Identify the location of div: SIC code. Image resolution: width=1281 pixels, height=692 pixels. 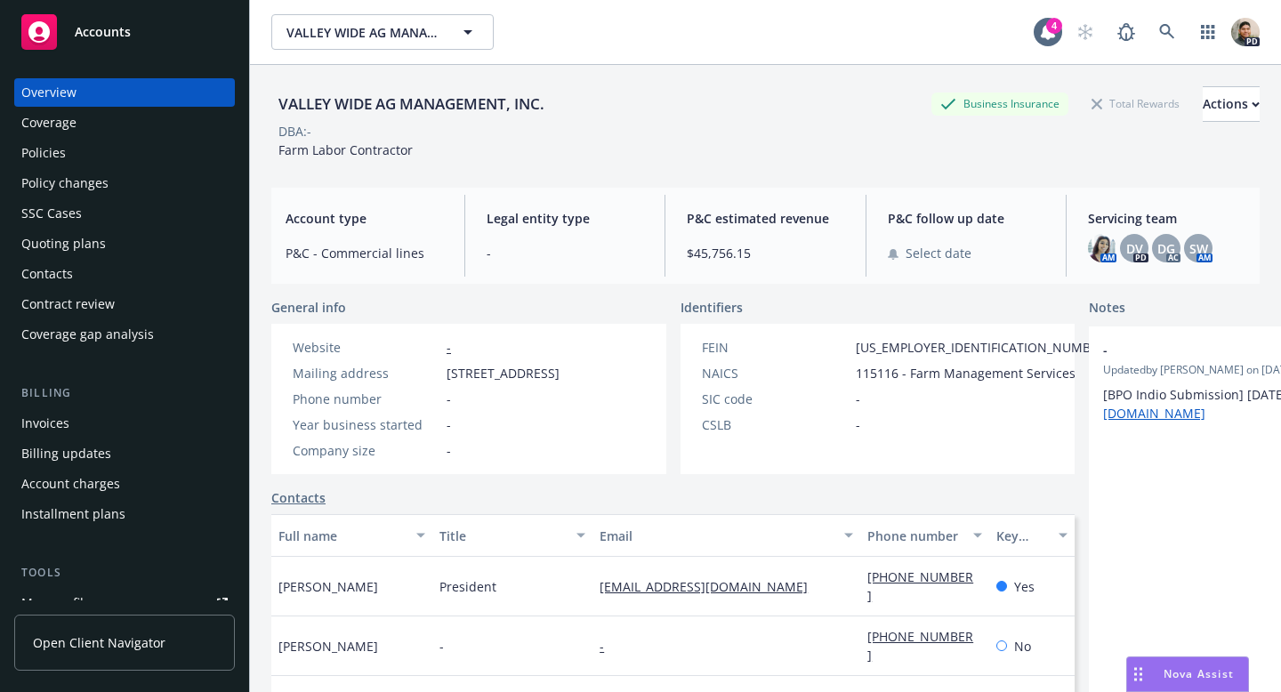
(775, 399).